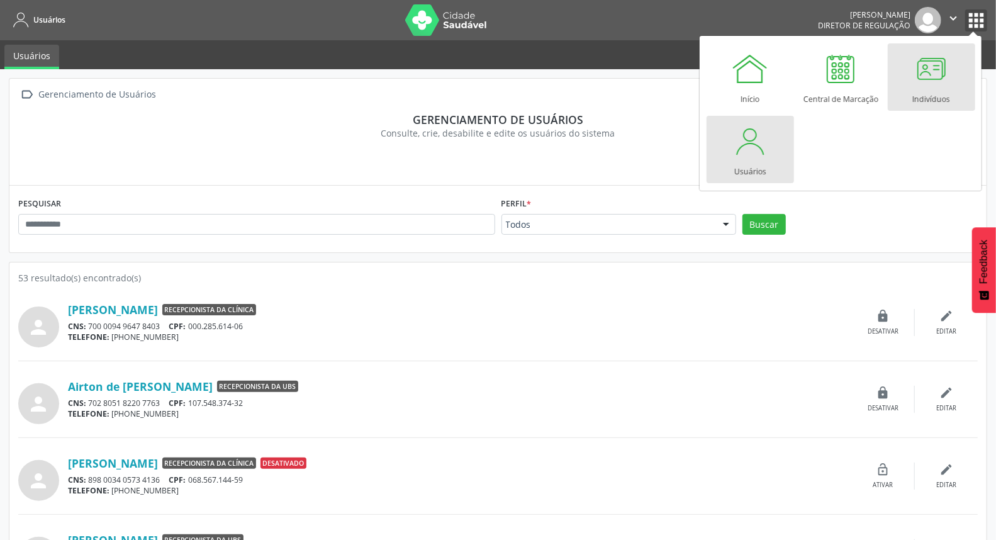 The height and width of the screenshot is (540, 996). What do you see at coordinates (257, 386) in the screenshot?
I see `span: Recepcionista da UBS` at bounding box center [257, 386].